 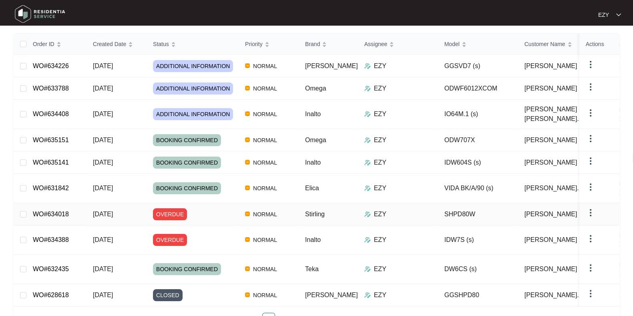 What do you see at coordinates (51, 214) in the screenshot?
I see `a: WO#634018` at bounding box center [51, 214].